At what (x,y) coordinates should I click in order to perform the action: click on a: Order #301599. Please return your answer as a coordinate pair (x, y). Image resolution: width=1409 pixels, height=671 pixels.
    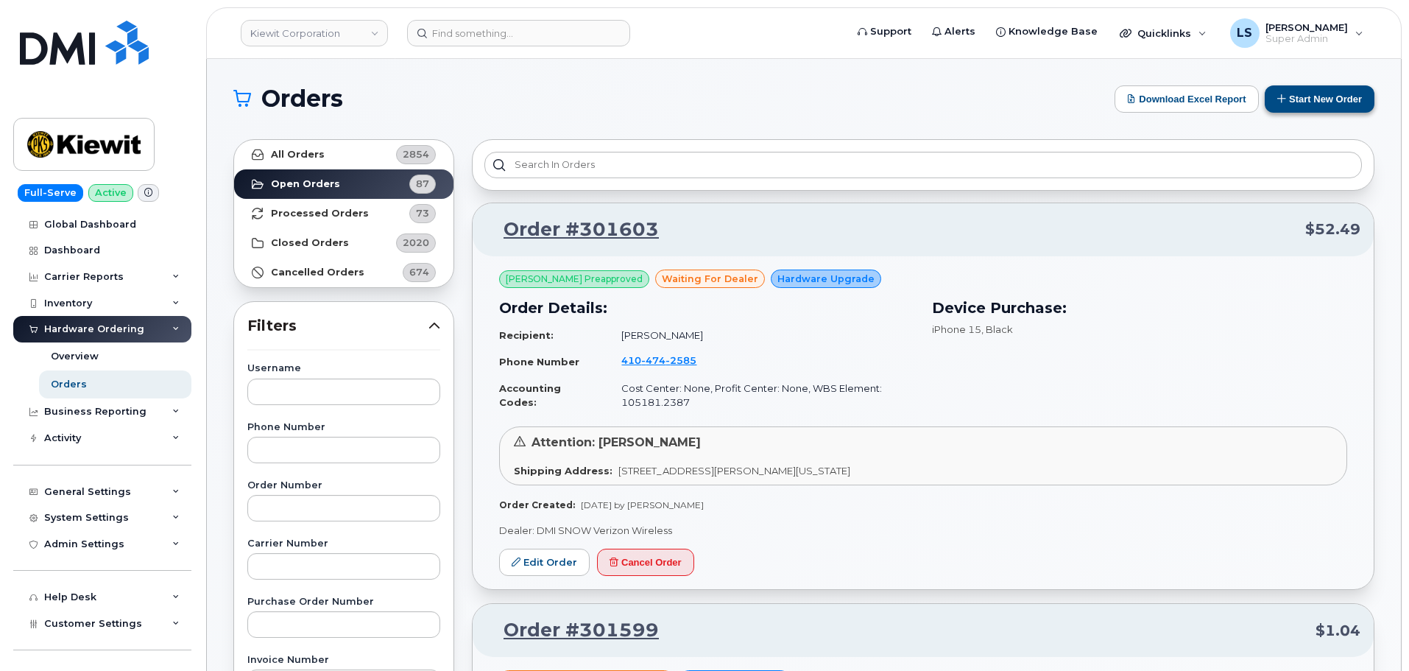
    Looking at the image, I should click on (572, 630).